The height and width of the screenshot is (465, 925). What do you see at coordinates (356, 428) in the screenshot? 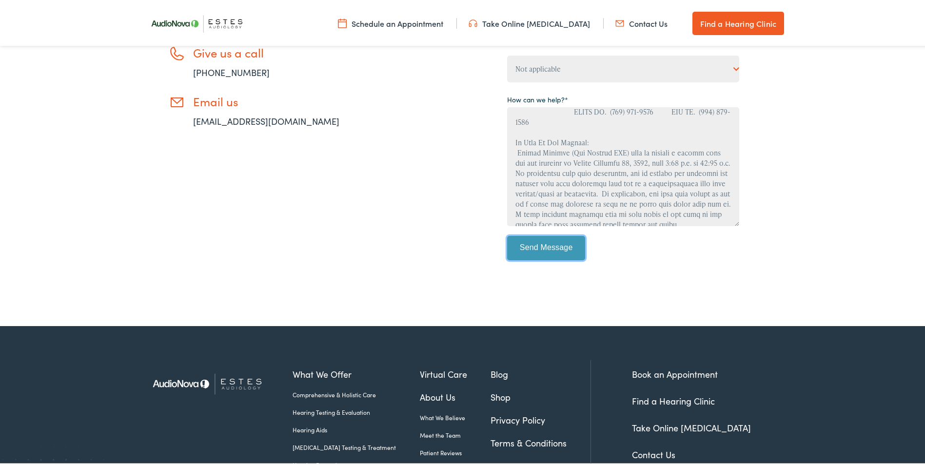
I see `a: Hearing Aids` at bounding box center [356, 428].